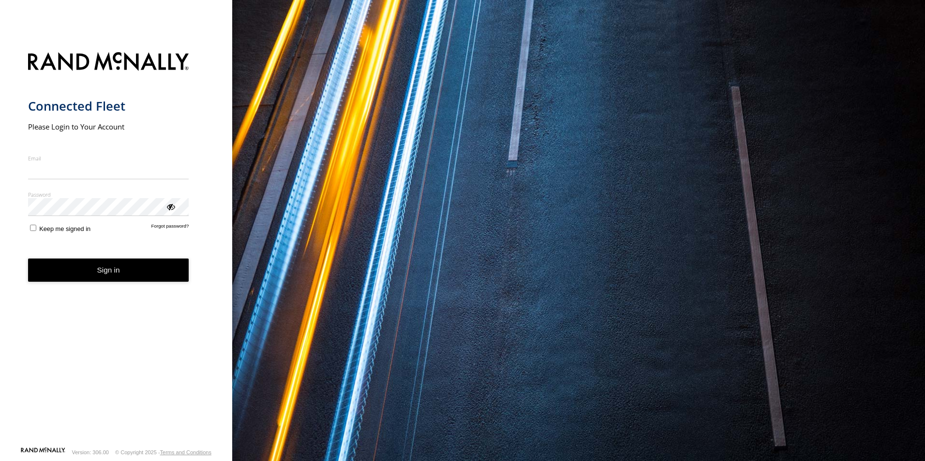 The image size is (925, 461). What do you see at coordinates (108, 158) in the screenshot?
I see `label: Email` at bounding box center [108, 158].